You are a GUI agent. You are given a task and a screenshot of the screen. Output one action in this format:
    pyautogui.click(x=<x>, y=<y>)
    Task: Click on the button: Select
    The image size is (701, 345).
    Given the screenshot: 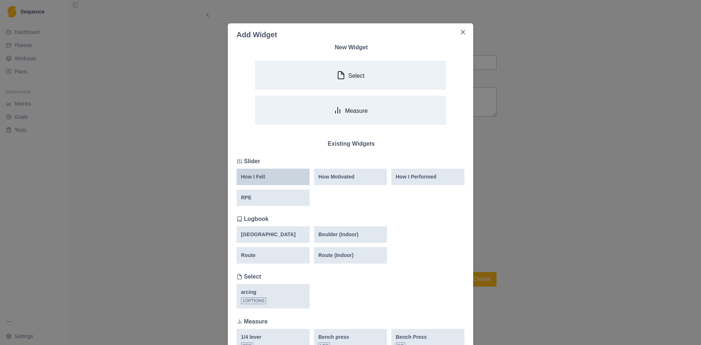 What is the action you would take?
    pyautogui.click(x=351, y=75)
    